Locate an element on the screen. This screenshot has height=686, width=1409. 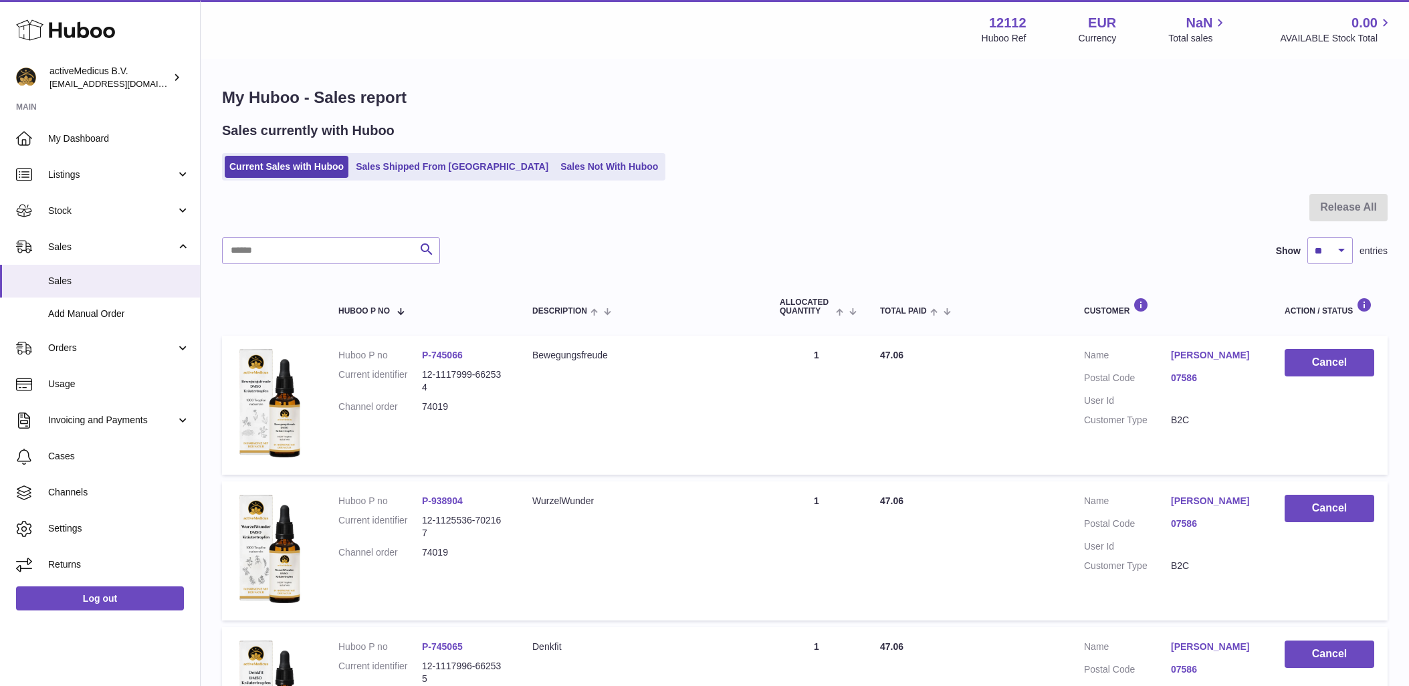
span: Total paid is located at coordinates (903, 311).